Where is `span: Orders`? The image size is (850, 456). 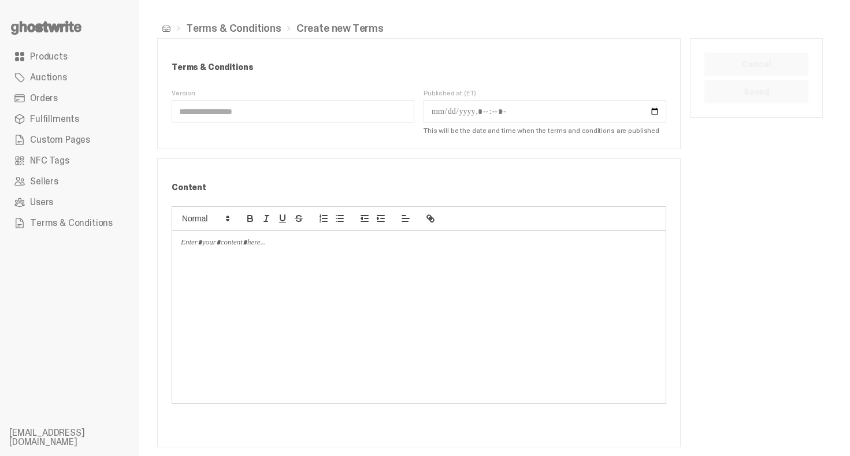
span: Orders is located at coordinates (44, 98).